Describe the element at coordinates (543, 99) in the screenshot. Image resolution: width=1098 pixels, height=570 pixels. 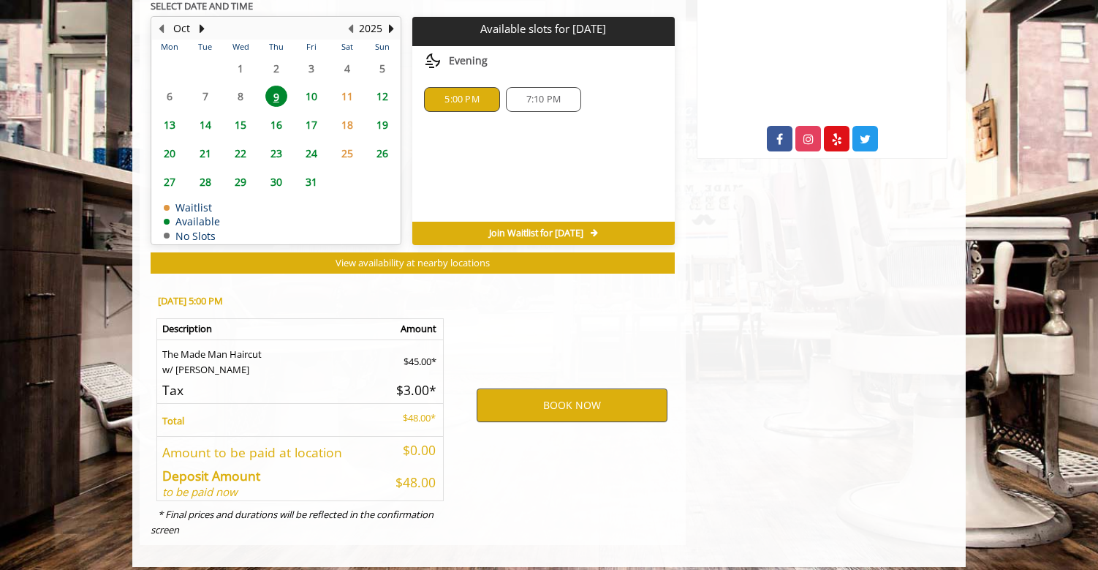
I see `div: 7:10 PM` at that location.